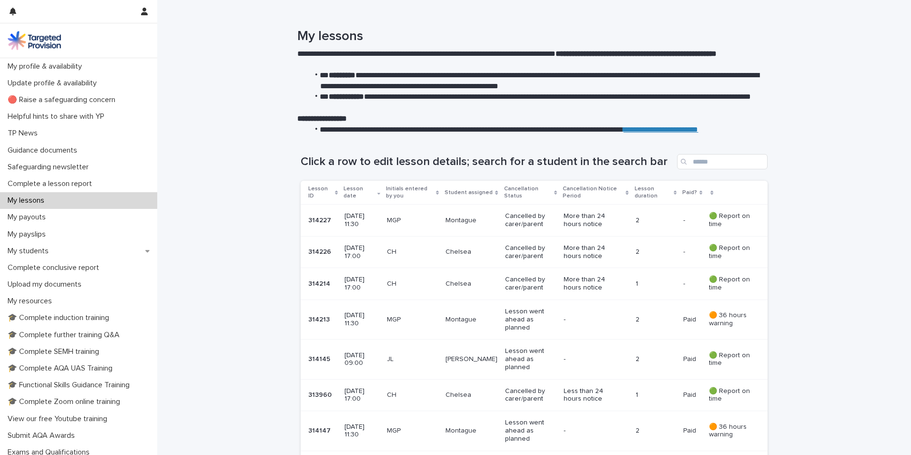  Describe the element at coordinates (359, 192) in the screenshot. I see `p: Lesson date` at that location.